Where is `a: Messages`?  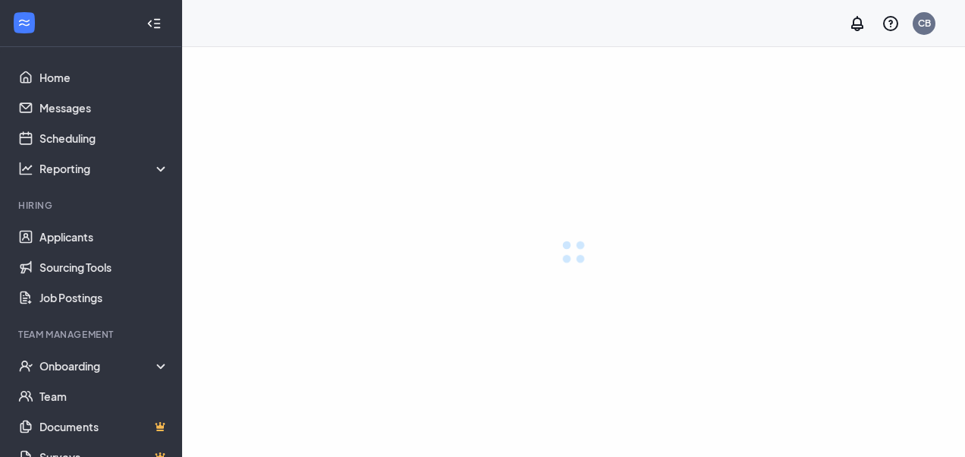 a: Messages is located at coordinates (104, 108).